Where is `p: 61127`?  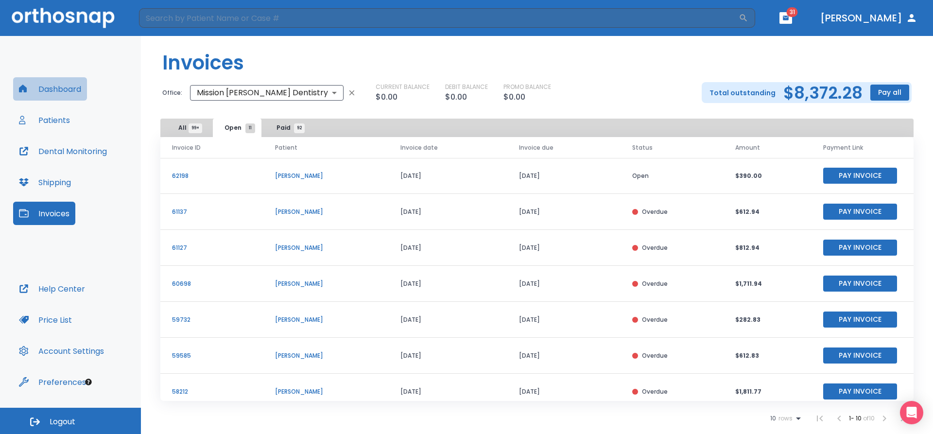
p: 61127 is located at coordinates (212, 248).